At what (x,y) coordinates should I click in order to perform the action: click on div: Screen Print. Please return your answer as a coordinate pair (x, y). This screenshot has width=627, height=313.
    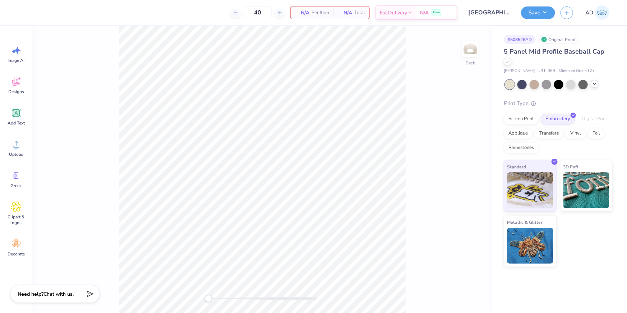
    Looking at the image, I should click on (521, 119).